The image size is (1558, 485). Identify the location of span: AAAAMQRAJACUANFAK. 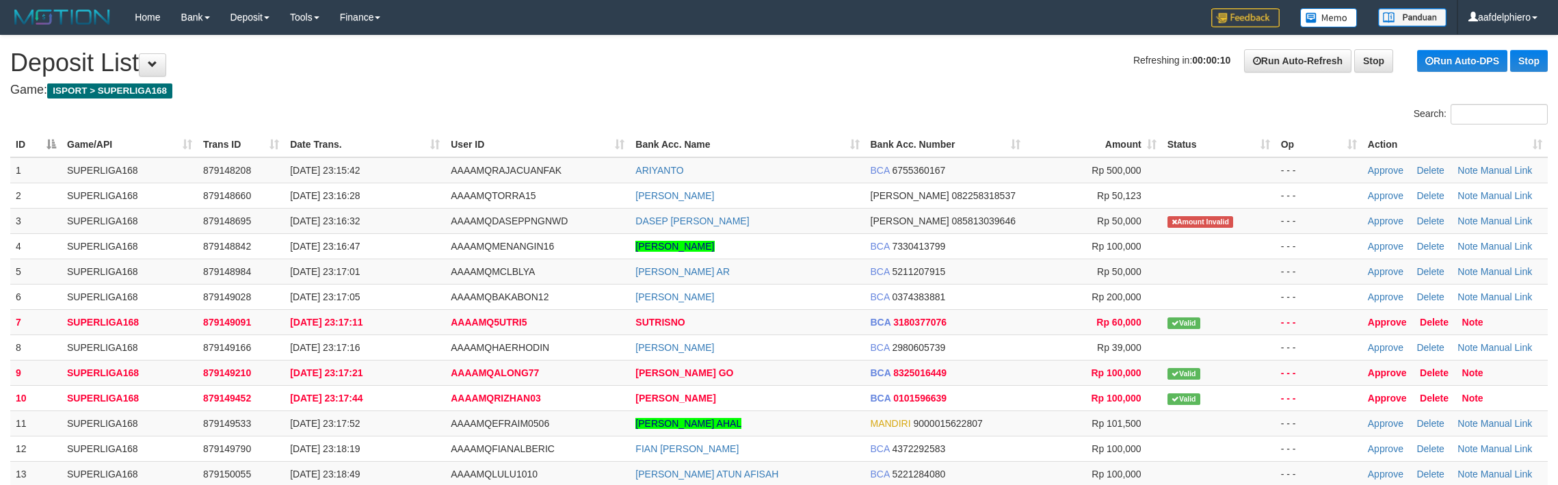
(506, 170).